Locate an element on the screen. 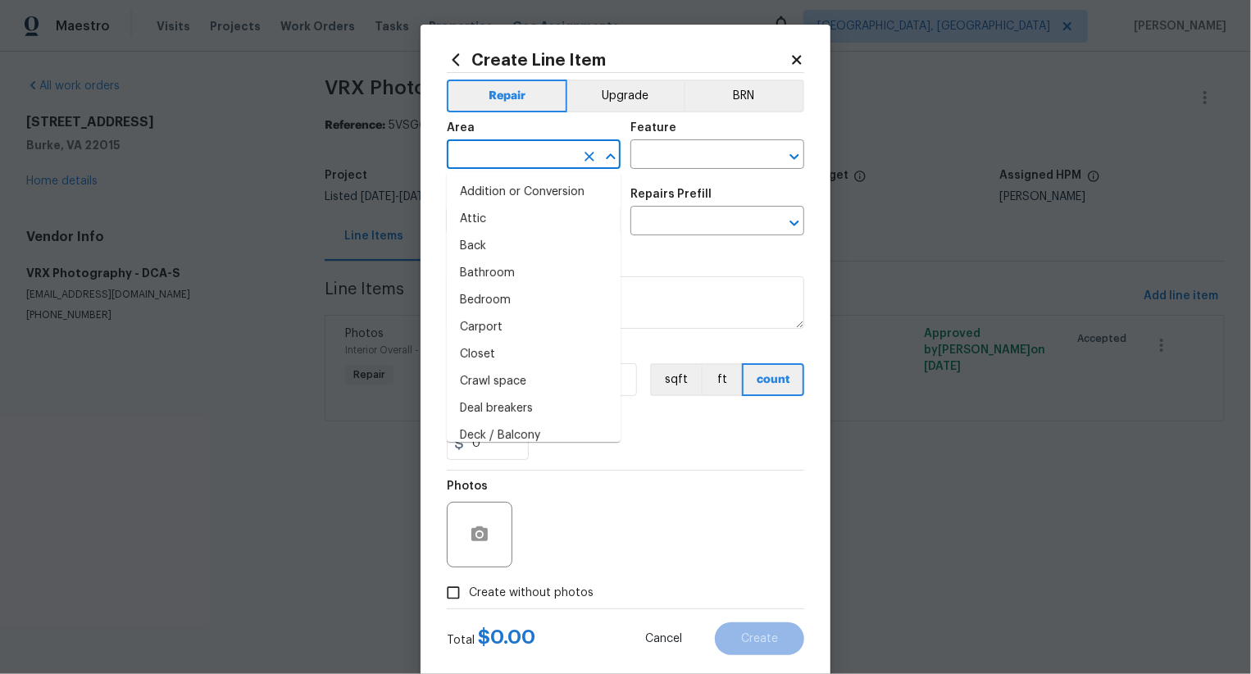 The width and height of the screenshot is (1251, 674). h5: Feature is located at coordinates (653, 128).